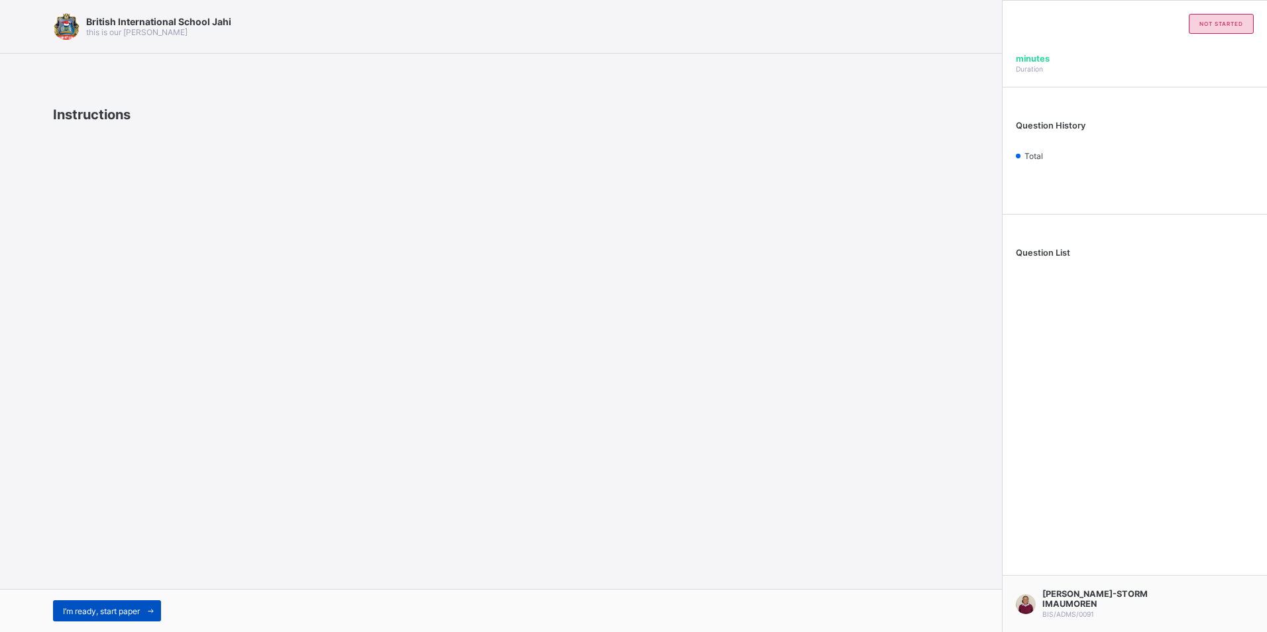  What do you see at coordinates (1032, 58) in the screenshot?
I see `span: minutes` at bounding box center [1032, 58].